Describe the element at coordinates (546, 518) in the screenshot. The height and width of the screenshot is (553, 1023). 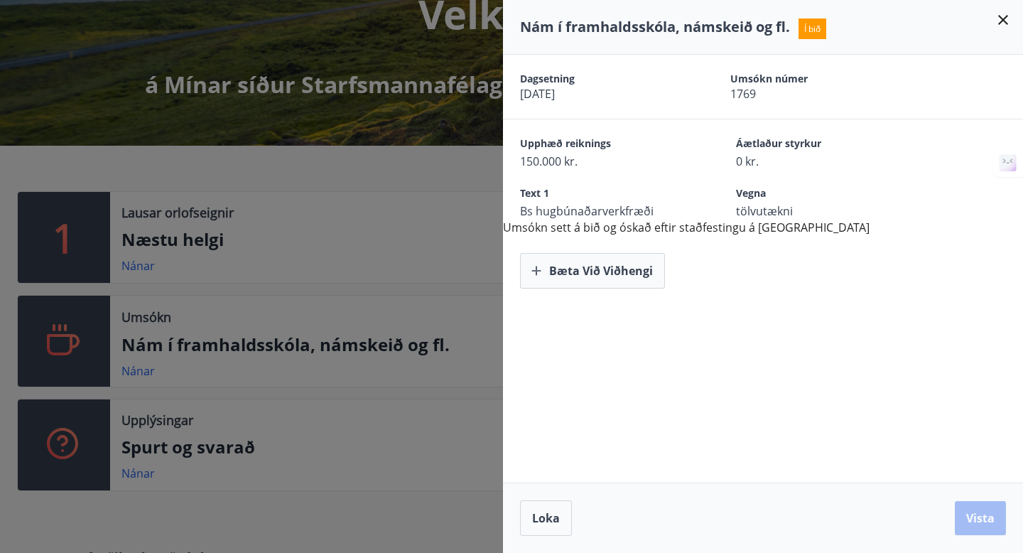
I see `button: Loka` at that location.